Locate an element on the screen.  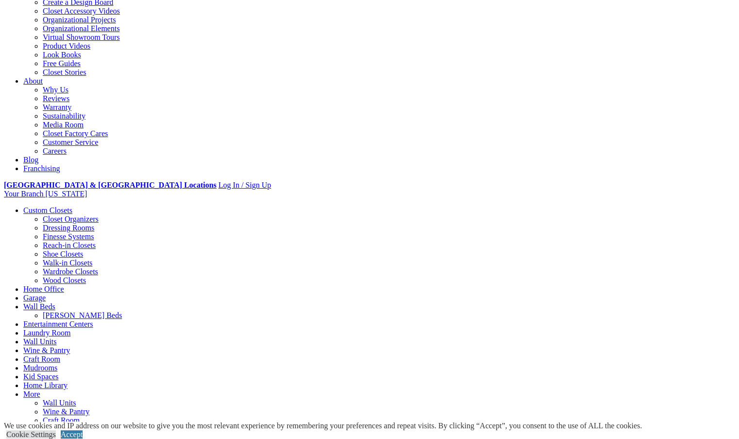
a: Mudrooms is located at coordinates (40, 367).